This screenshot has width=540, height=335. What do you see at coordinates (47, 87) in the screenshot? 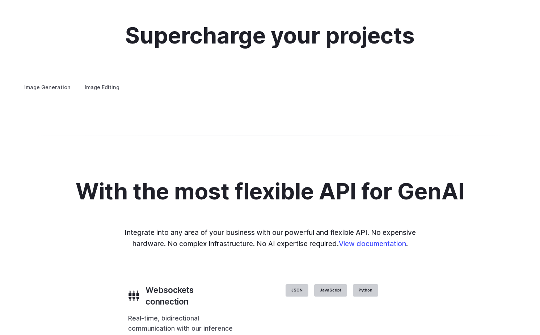
I see `label: Image Generation` at bounding box center [47, 87].